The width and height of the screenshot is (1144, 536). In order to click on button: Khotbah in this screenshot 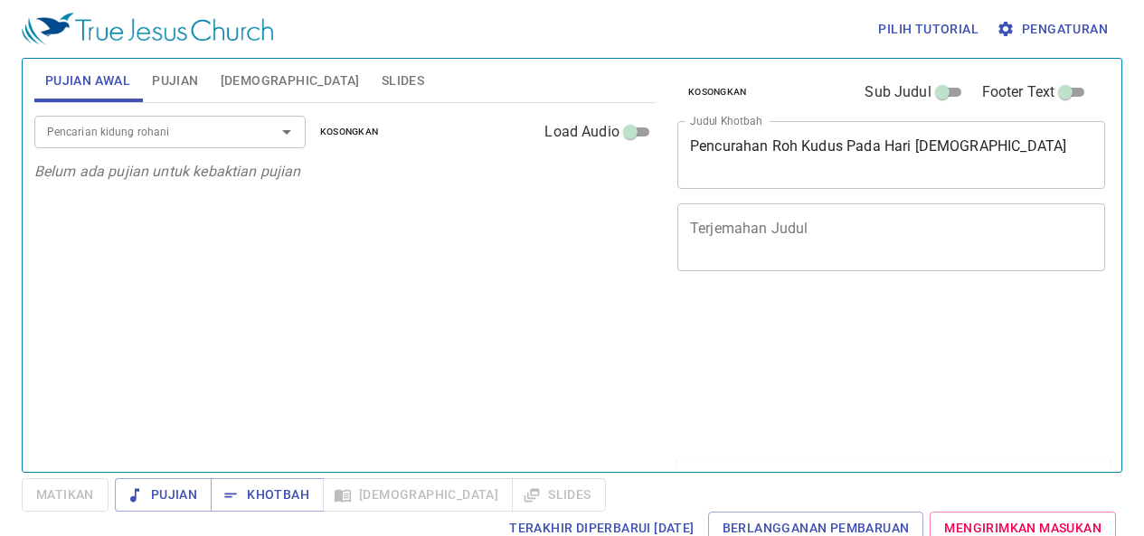, I will do `click(267, 495)`.